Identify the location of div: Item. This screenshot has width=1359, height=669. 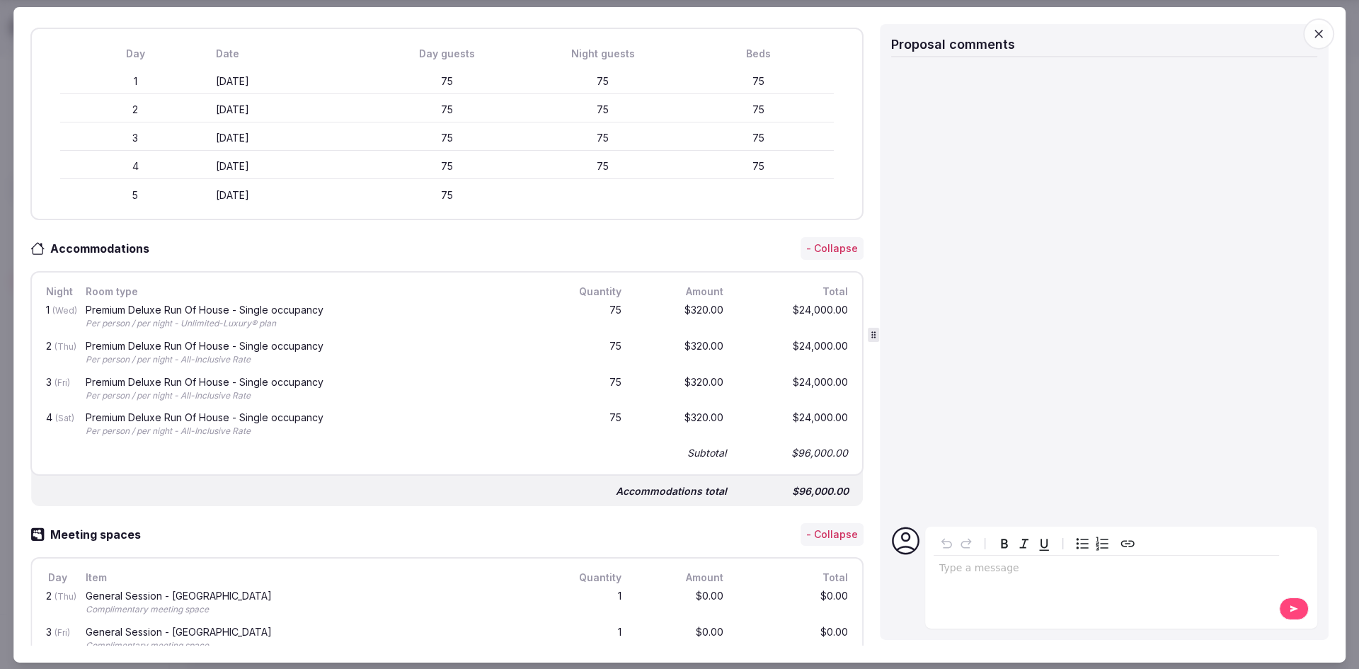
(314, 578).